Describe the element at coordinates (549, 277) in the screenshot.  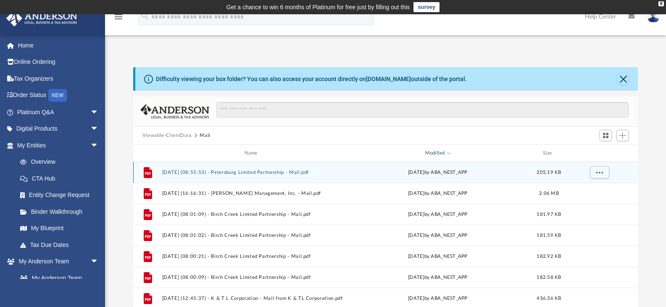
I see `span: 182.58 KB` at that location.